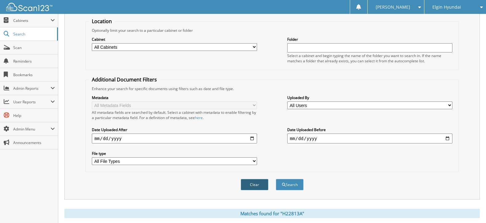 This screenshot has width=486, height=223. What do you see at coordinates (174, 97) in the screenshot?
I see `label: Metadata` at bounding box center [174, 97].